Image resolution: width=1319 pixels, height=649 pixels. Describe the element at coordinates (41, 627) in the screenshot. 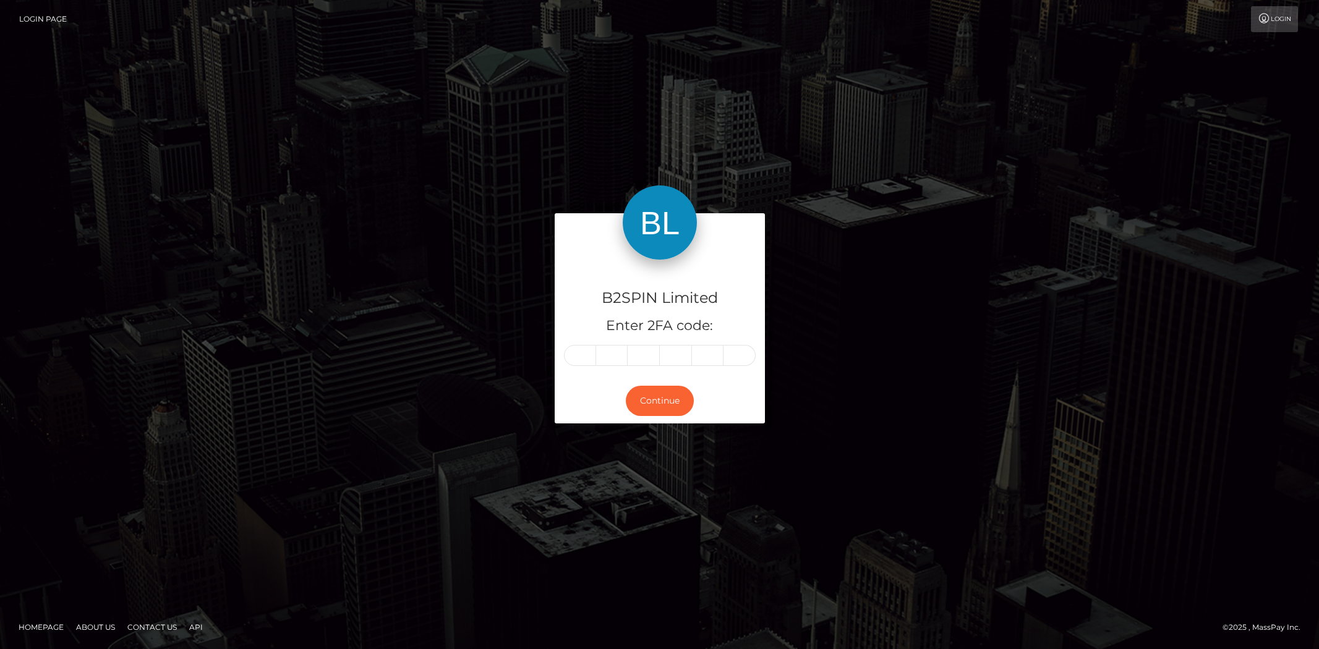

I see `a: Homepage` at that location.